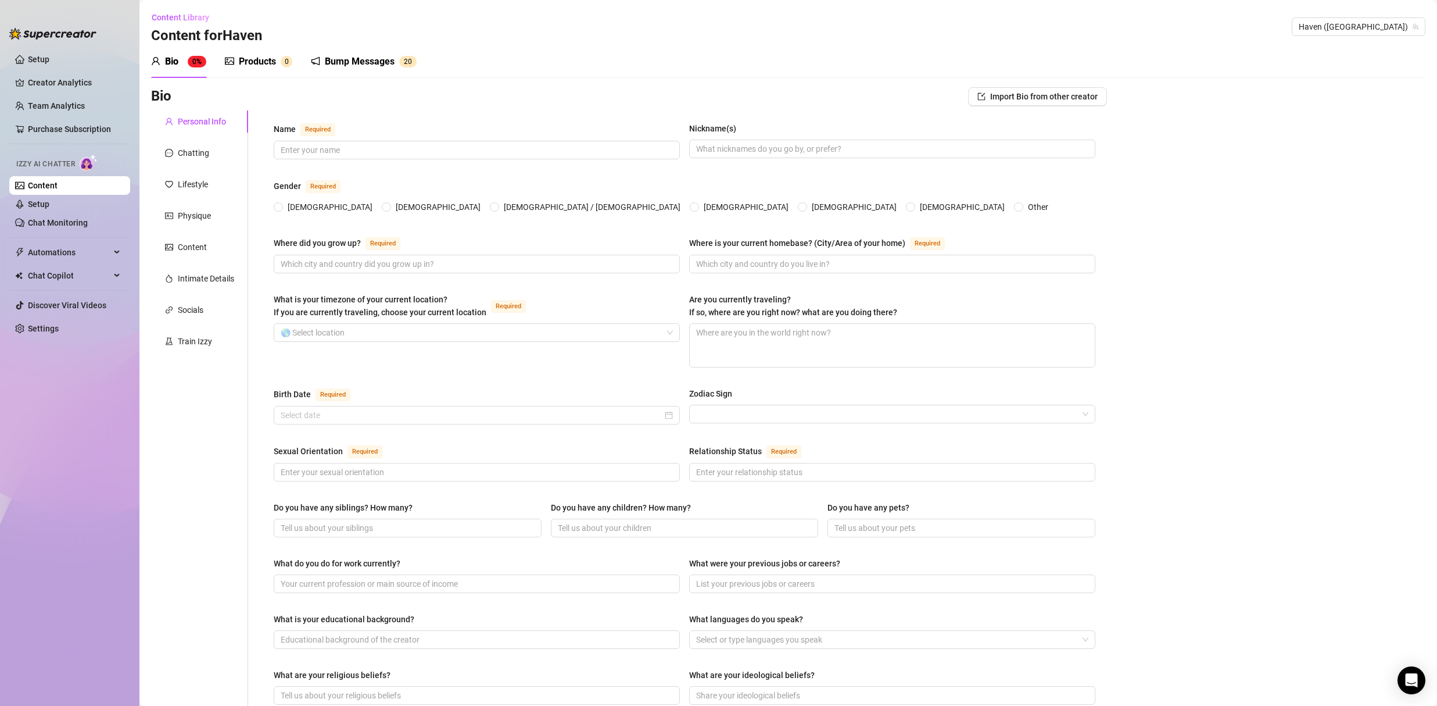 Image resolution: width=1437 pixels, height=706 pixels. I want to click on input: Relationship Status, so click(891, 472).